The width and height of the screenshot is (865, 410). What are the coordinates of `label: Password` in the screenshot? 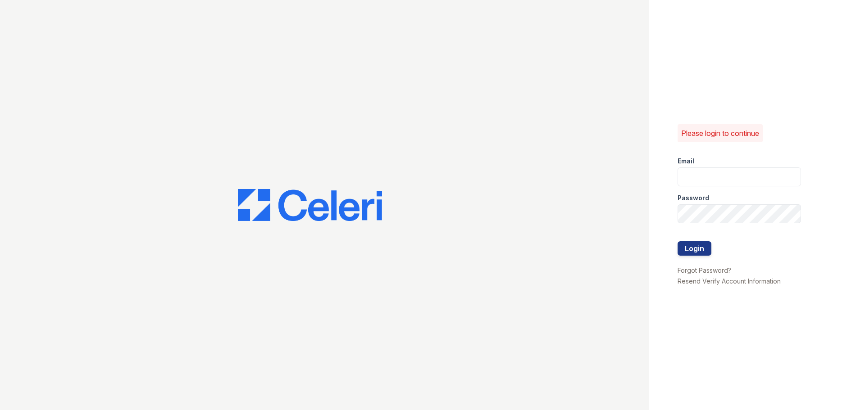 It's located at (693, 198).